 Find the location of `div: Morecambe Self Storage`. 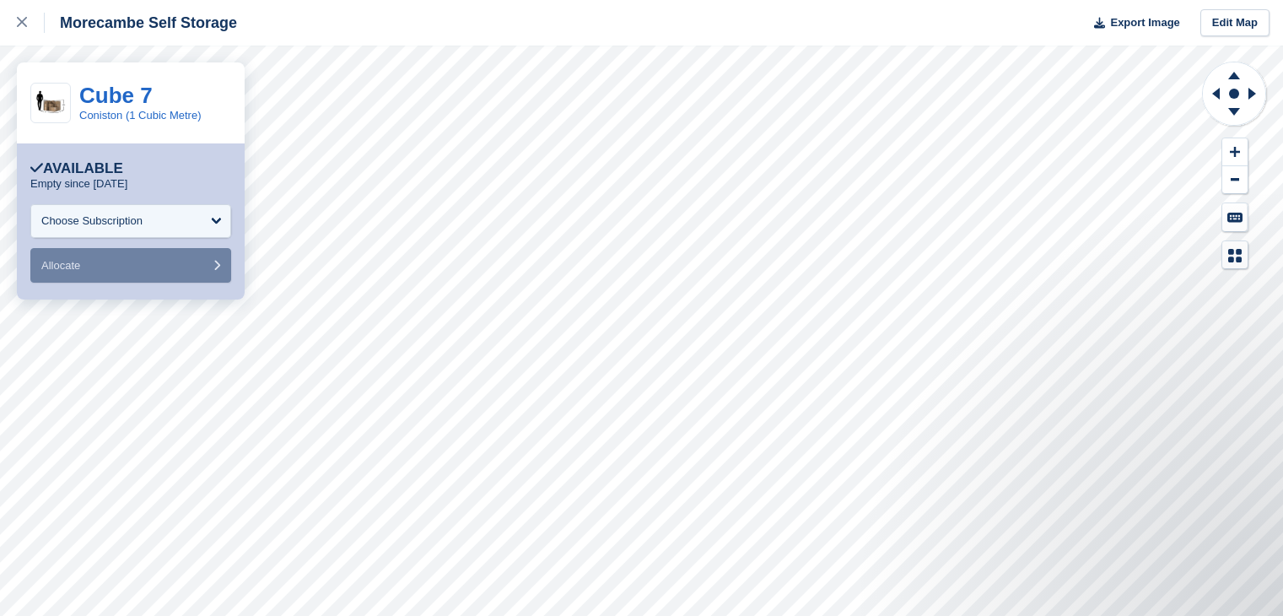

div: Morecambe Self Storage is located at coordinates (141, 23).